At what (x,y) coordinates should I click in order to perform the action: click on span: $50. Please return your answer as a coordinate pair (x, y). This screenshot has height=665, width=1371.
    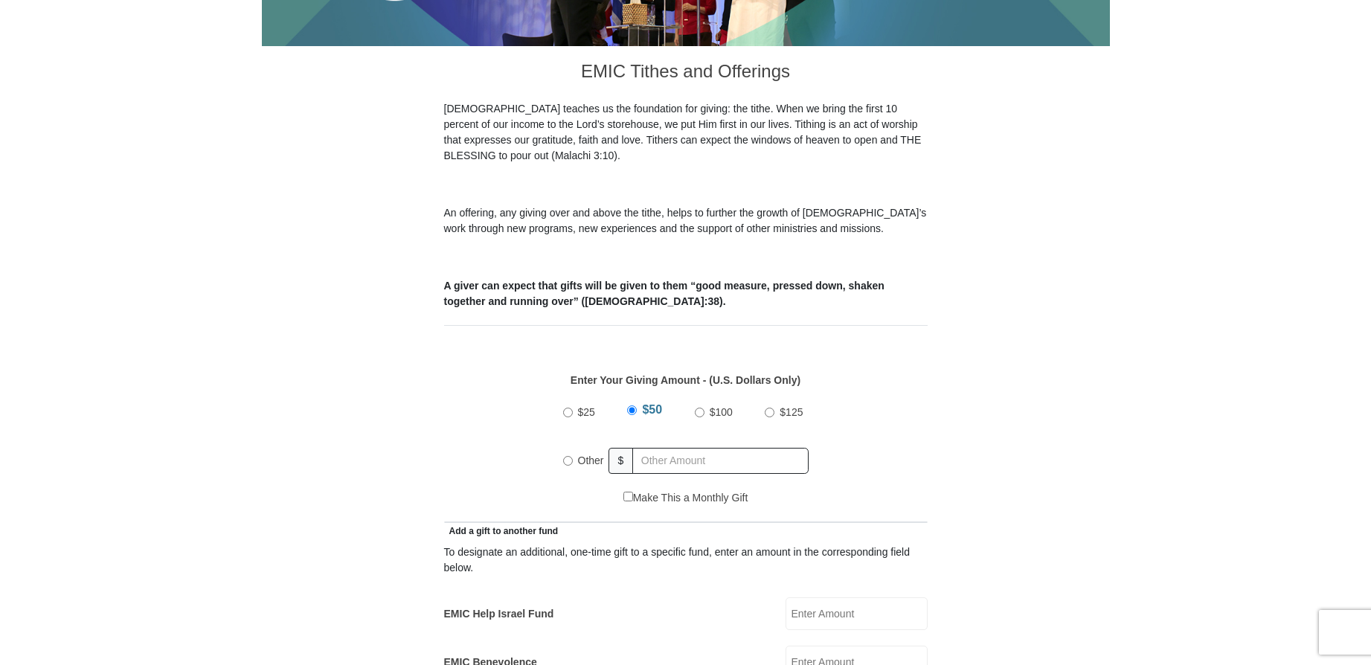
    Looking at the image, I should click on (652, 409).